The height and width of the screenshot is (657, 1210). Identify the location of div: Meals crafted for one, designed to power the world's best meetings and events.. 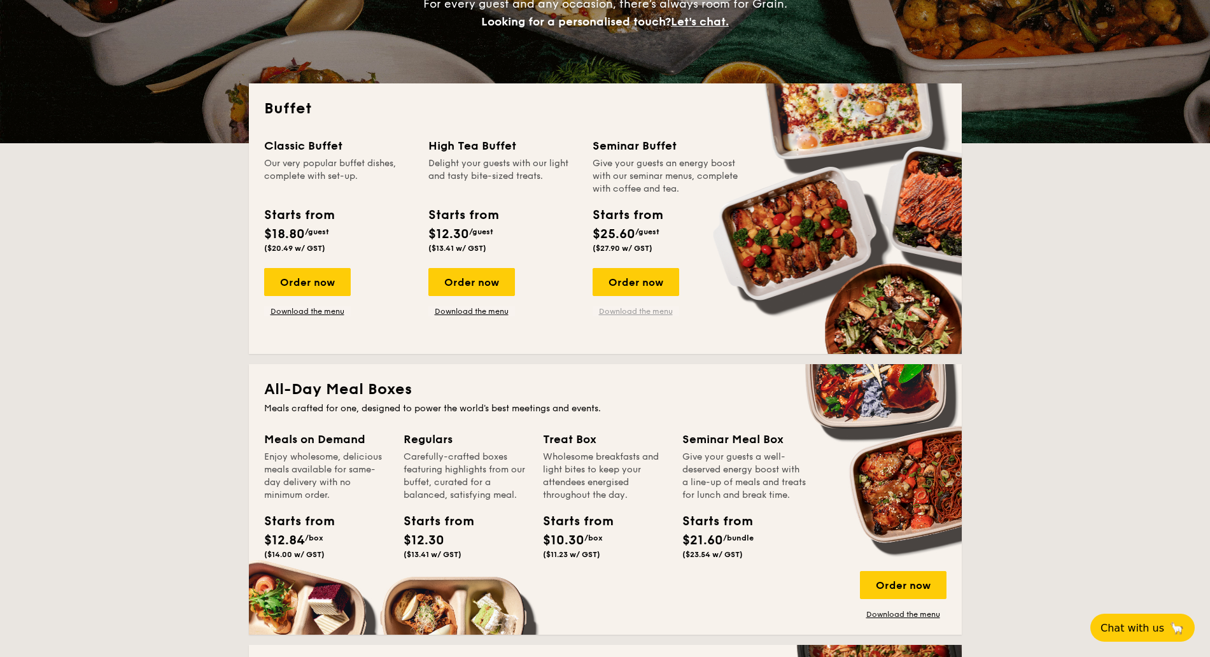
(605, 409).